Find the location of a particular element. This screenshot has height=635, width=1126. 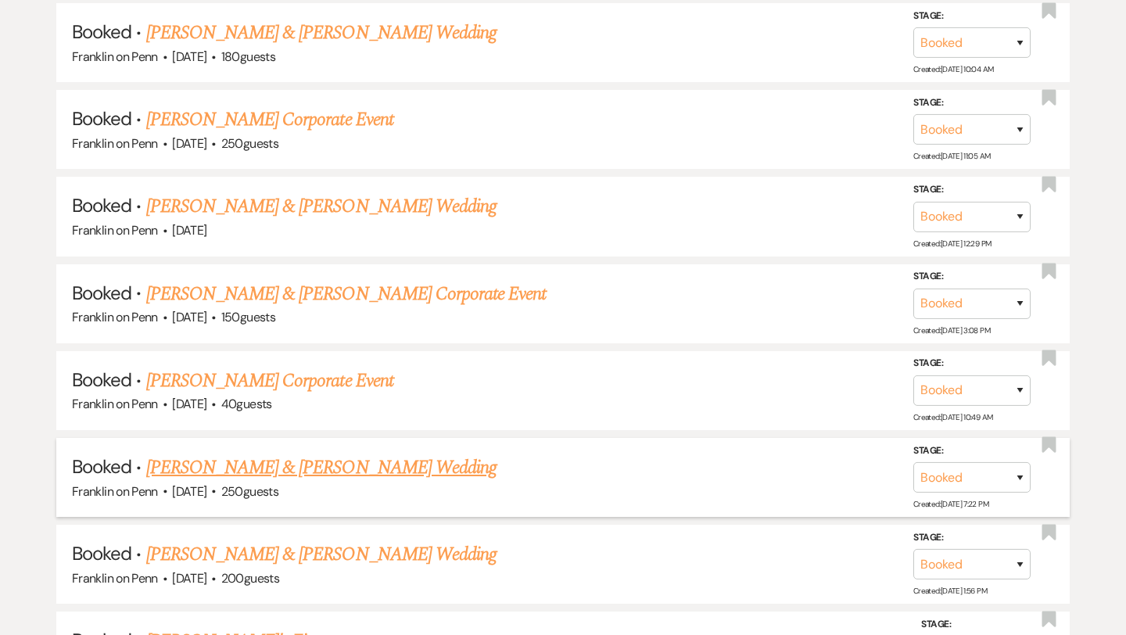

span: 180 guests is located at coordinates (248, 56).